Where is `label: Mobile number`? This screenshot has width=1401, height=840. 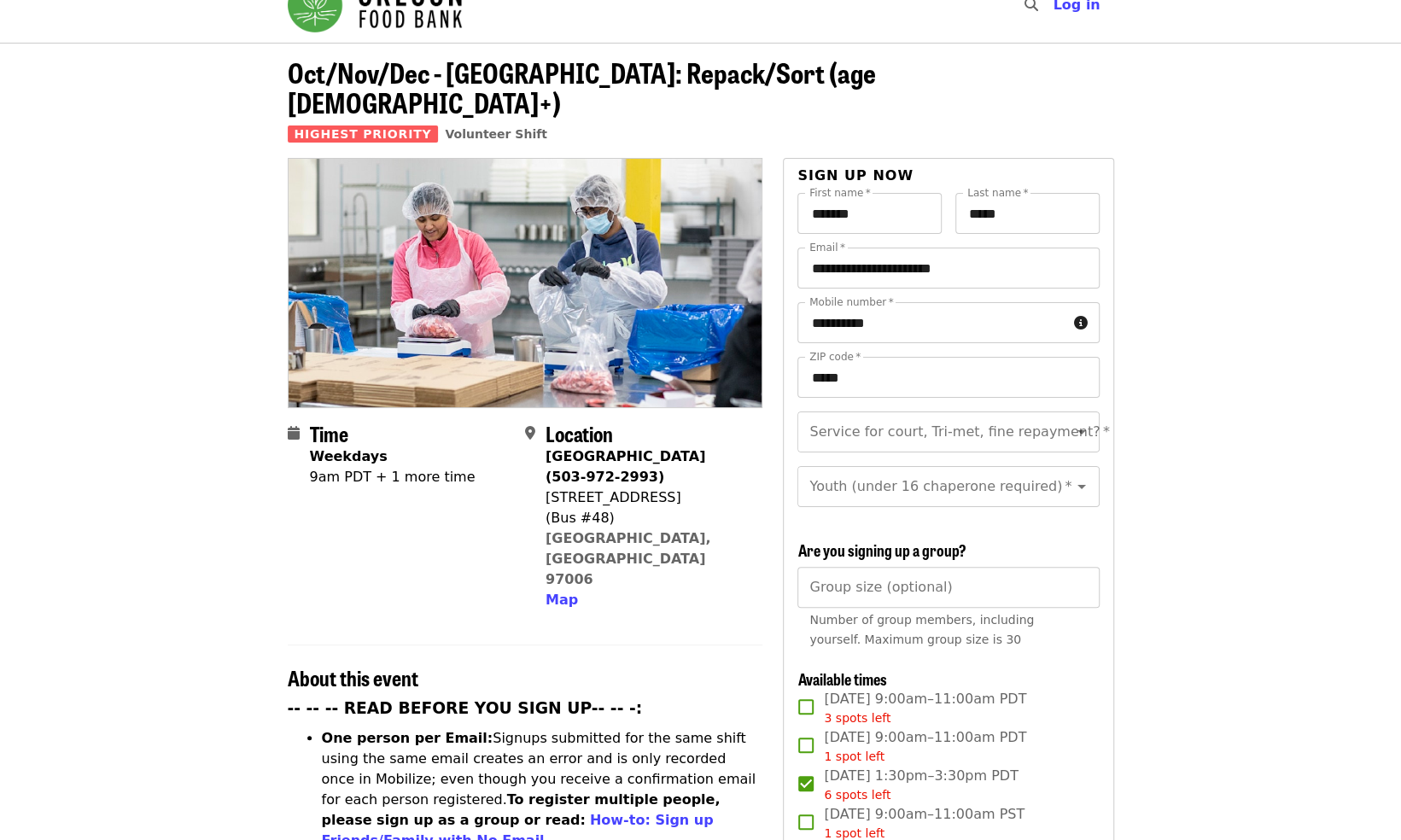
label: Mobile number is located at coordinates (851, 302).